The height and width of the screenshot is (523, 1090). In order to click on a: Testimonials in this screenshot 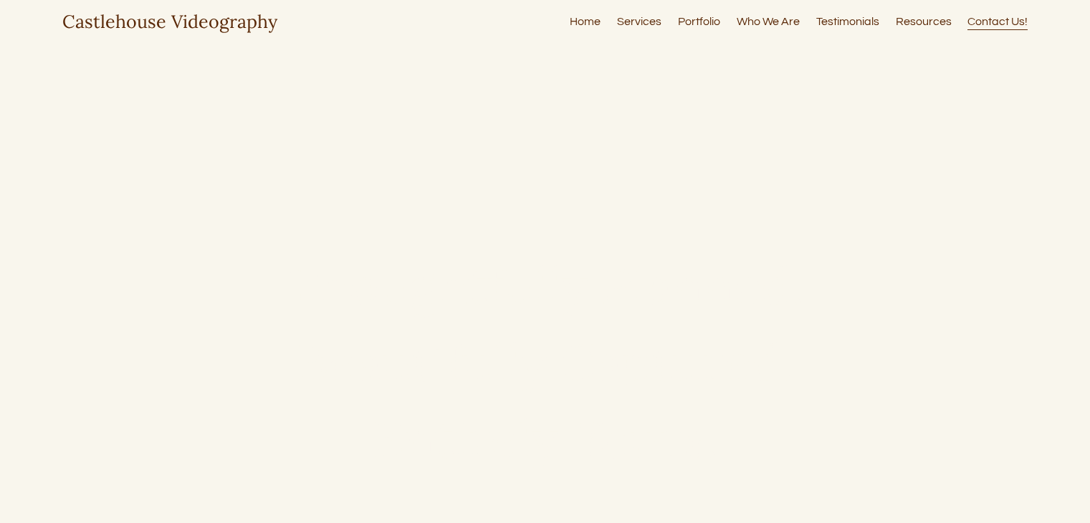, I will do `click(848, 22)`.